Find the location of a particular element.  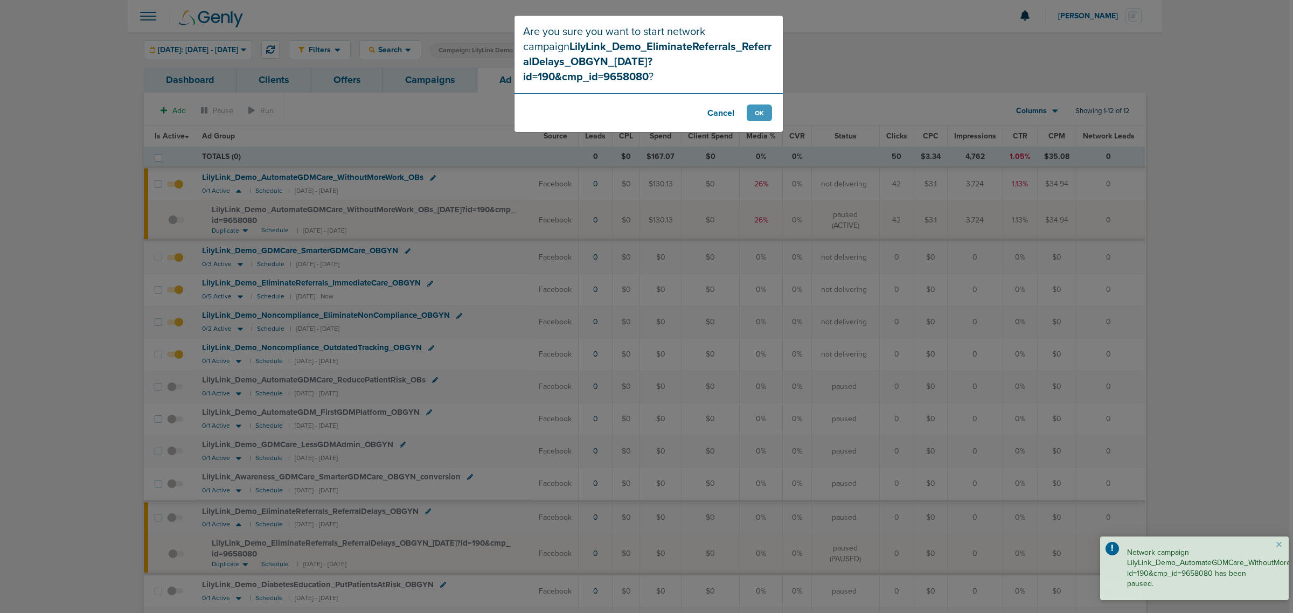

button: OK is located at coordinates (759, 113).